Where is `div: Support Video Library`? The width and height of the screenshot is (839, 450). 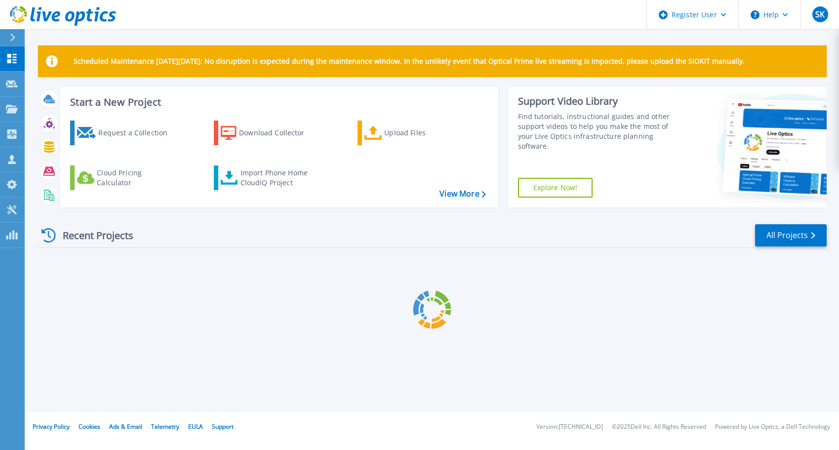 div: Support Video Library is located at coordinates (598, 101).